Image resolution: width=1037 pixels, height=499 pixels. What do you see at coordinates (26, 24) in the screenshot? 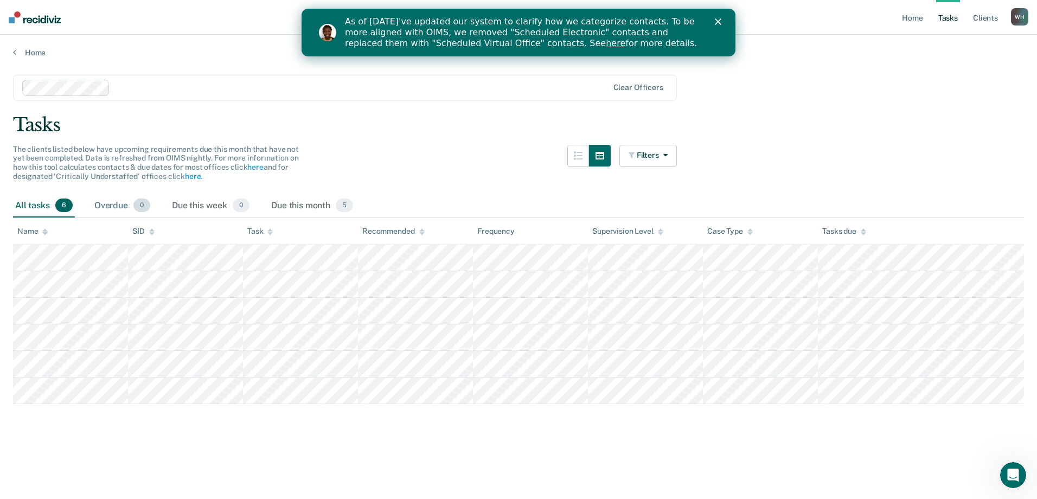
I see `img: Profile image for Claycia` at bounding box center [26, 24].